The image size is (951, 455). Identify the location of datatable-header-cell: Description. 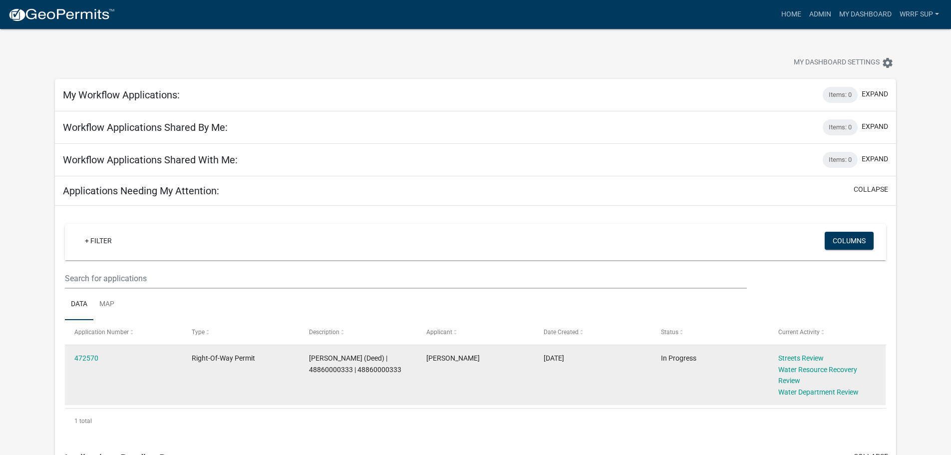
(358, 332).